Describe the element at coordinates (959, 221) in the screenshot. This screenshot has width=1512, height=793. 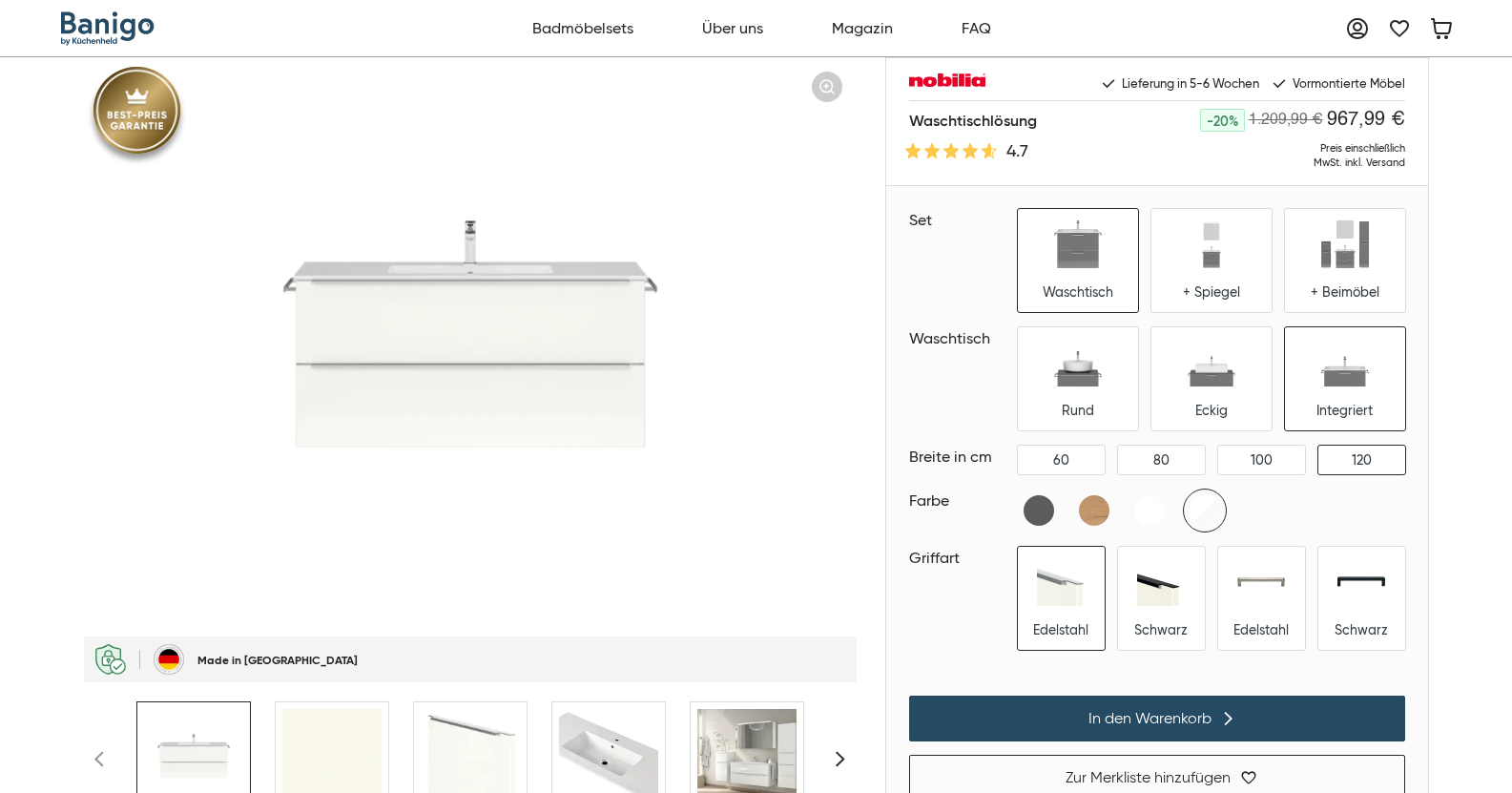
I see `div: Set` at that location.